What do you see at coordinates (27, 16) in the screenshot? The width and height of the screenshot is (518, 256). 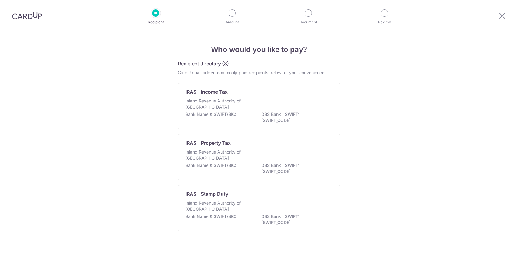 I see `img: CardUp` at bounding box center [27, 16].